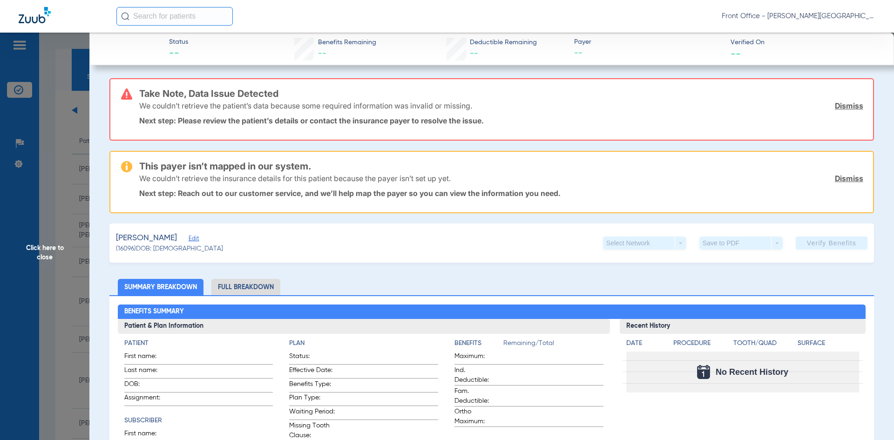  I want to click on app-breakdown-title: Patient, so click(199, 343).